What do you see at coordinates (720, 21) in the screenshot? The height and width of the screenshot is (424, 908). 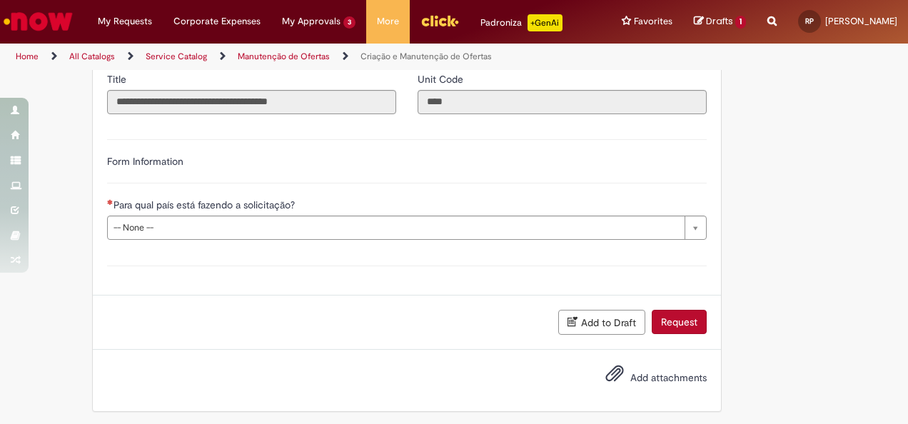 I see `span: Drafts` at bounding box center [720, 21].